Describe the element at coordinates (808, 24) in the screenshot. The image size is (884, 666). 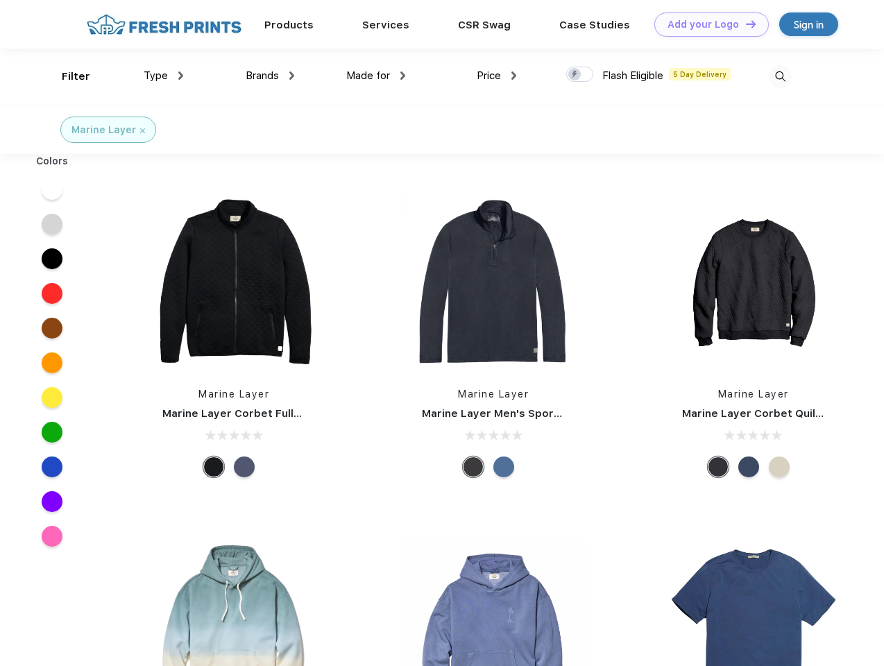
I see `a: Sign in` at that location.